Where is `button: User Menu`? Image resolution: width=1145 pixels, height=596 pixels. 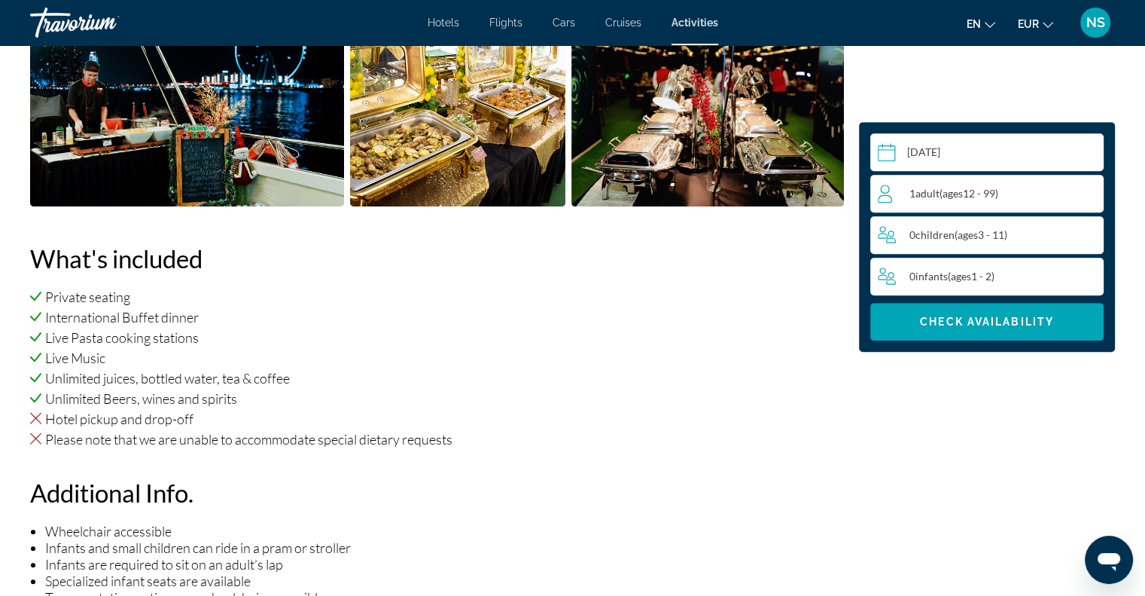 button: User Menu is located at coordinates (1095, 23).